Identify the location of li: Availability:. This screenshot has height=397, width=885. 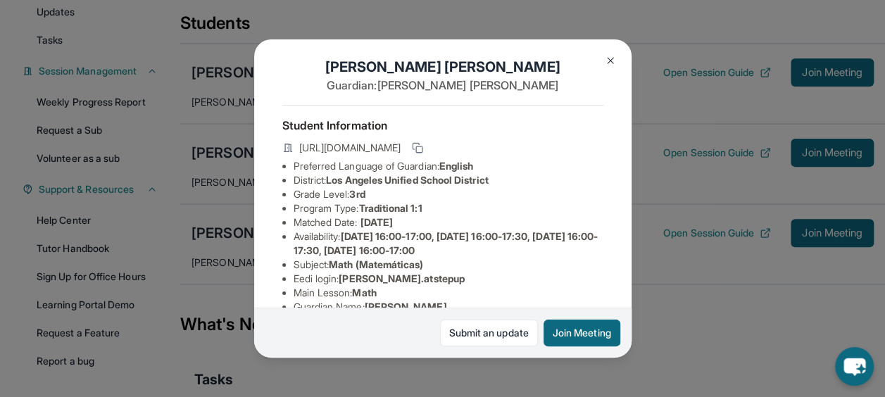
(448, 244).